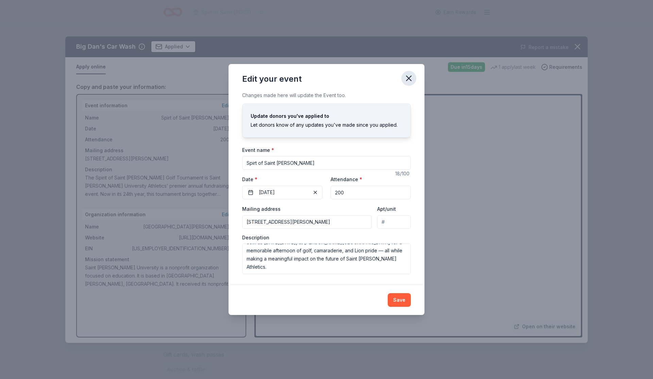 The width and height of the screenshot is (653, 379). What do you see at coordinates (282, 179) in the screenshot?
I see `label: Date` at bounding box center [282, 179].